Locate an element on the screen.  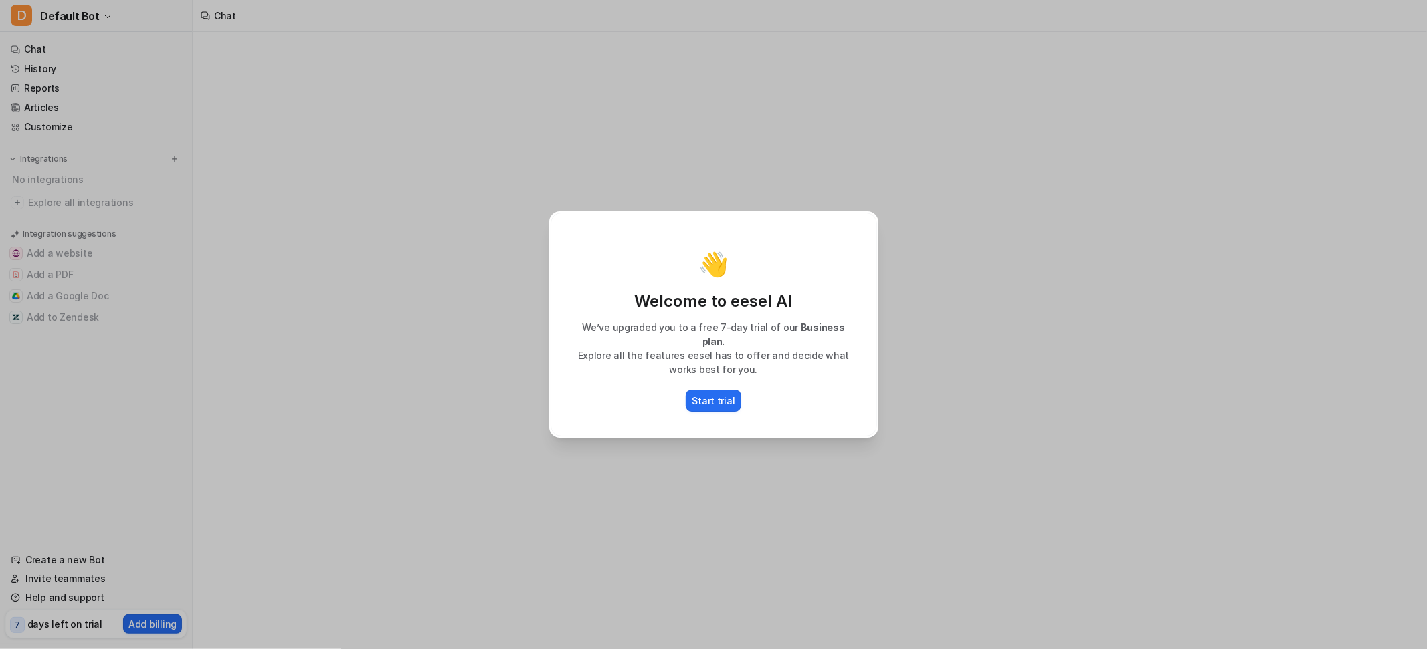
p: Explore all the features eesel has to offer and decide what works best for you. is located at coordinates (714, 363).